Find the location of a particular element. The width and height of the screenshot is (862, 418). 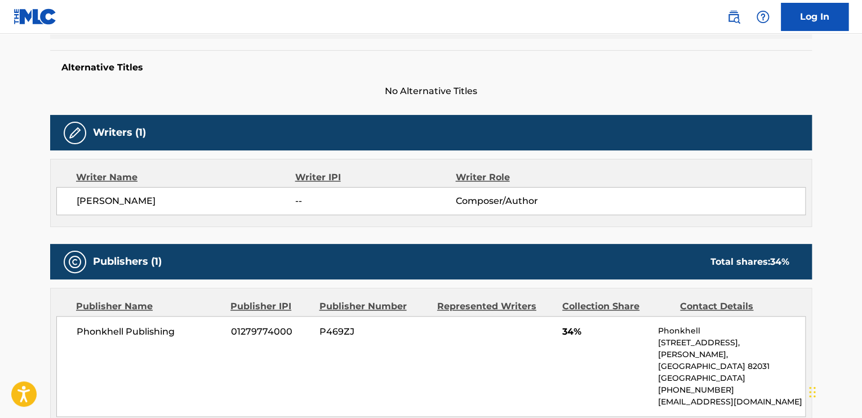

div: Writer Name is located at coordinates (185, 178).